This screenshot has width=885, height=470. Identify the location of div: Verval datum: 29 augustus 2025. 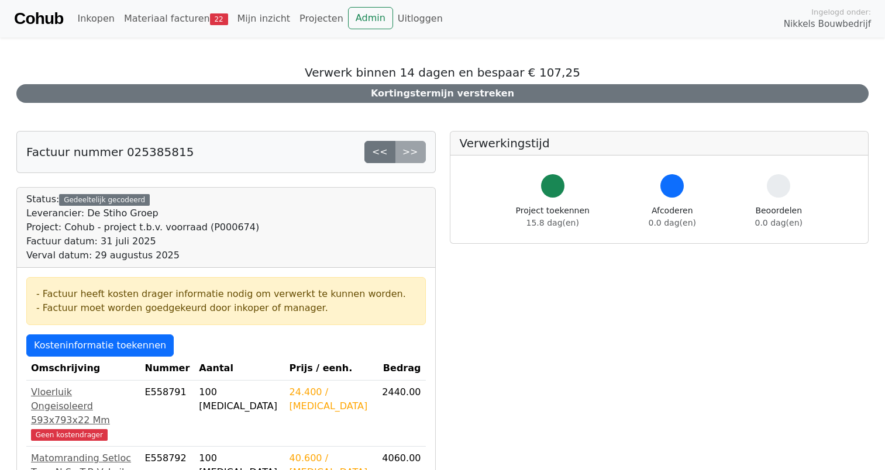
(143, 256).